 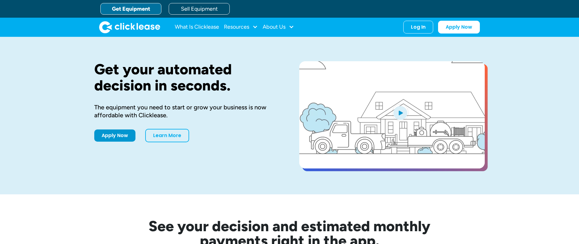 What do you see at coordinates (278, 27) in the screenshot?
I see `div: About Us` at bounding box center [278, 27].